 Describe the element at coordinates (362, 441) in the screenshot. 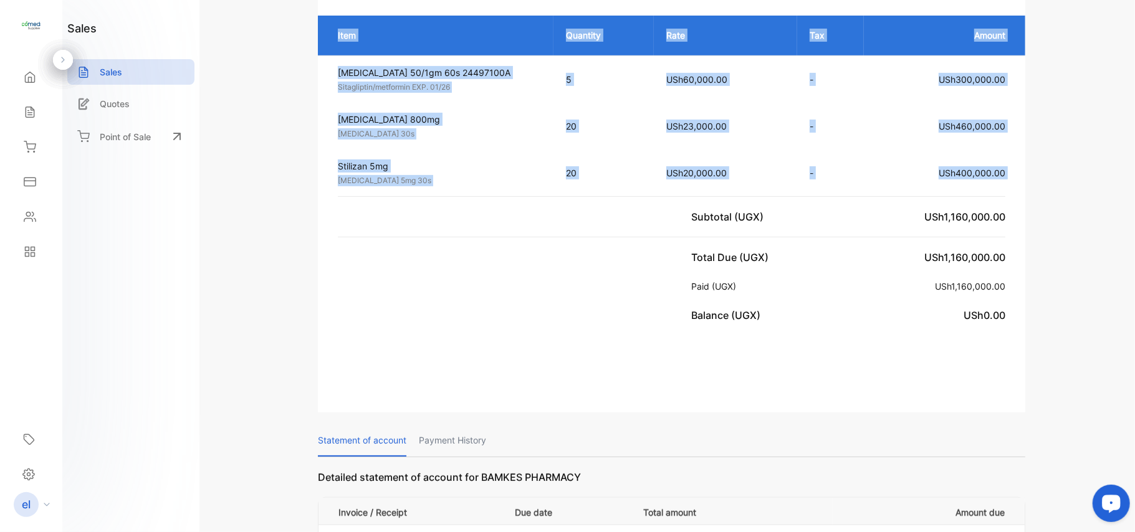

I see `p: Statement of account` at that location.